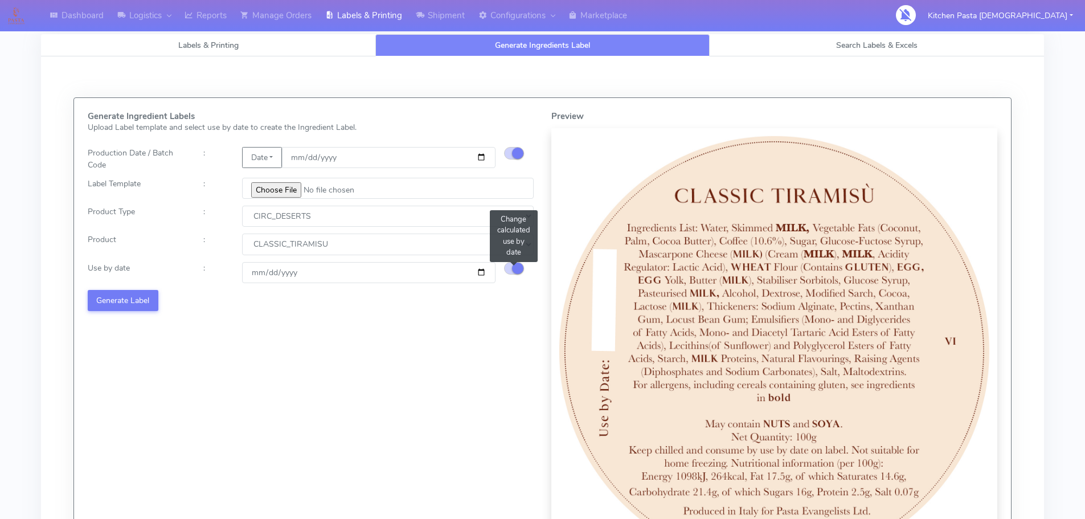 Image resolution: width=1085 pixels, height=519 pixels. I want to click on h5: Preview, so click(775, 116).